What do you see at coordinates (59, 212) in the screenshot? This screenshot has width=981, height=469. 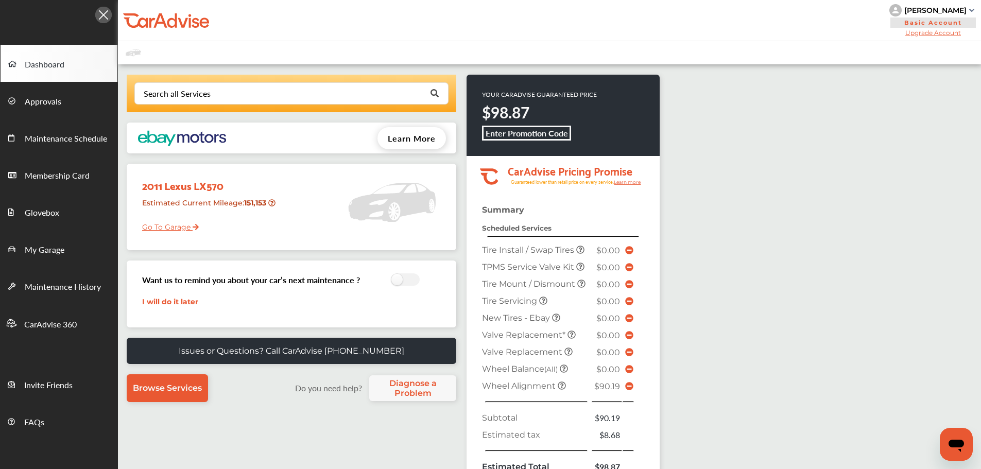 I see `a: Glovebox` at bounding box center [59, 212].